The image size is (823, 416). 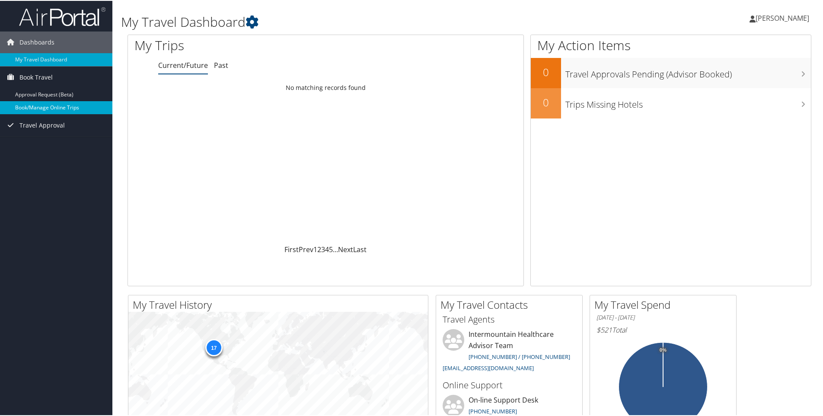 What do you see at coordinates (221, 64) in the screenshot?
I see `a: Past` at bounding box center [221, 64].